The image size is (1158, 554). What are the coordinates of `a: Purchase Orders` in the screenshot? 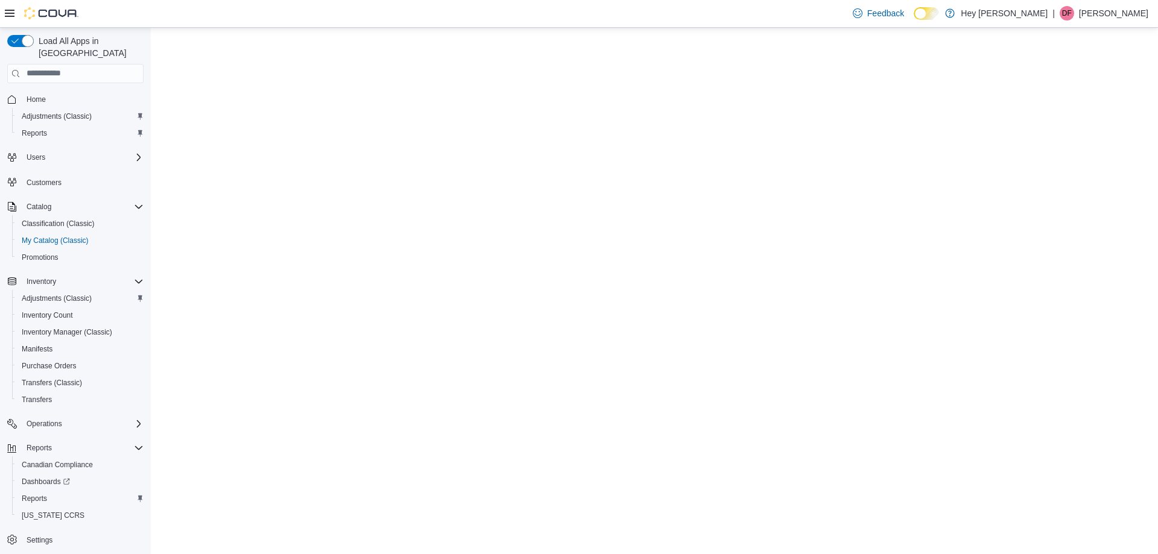 It's located at (49, 366).